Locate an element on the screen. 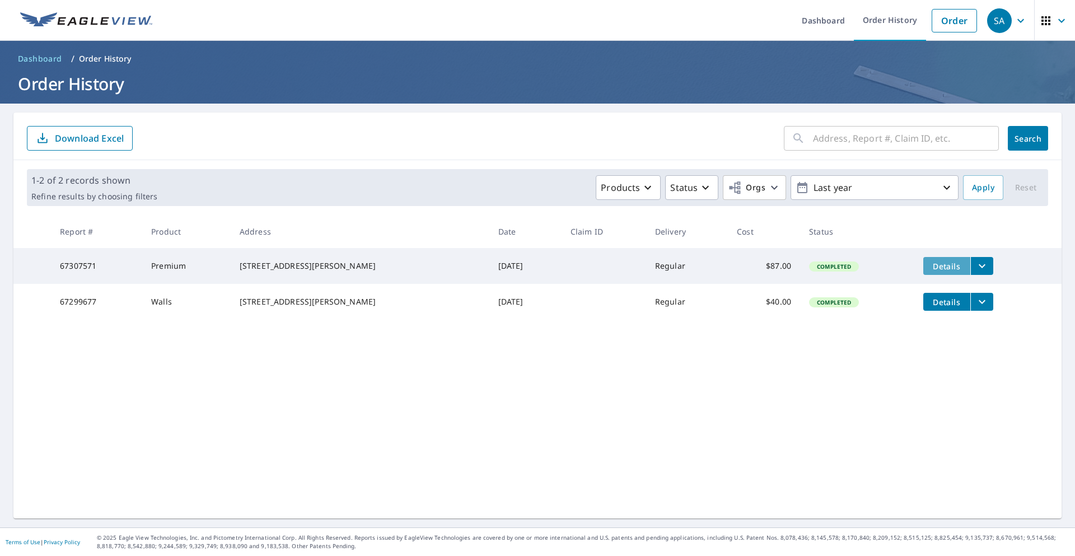  td: 67307571 is located at coordinates (96, 266).